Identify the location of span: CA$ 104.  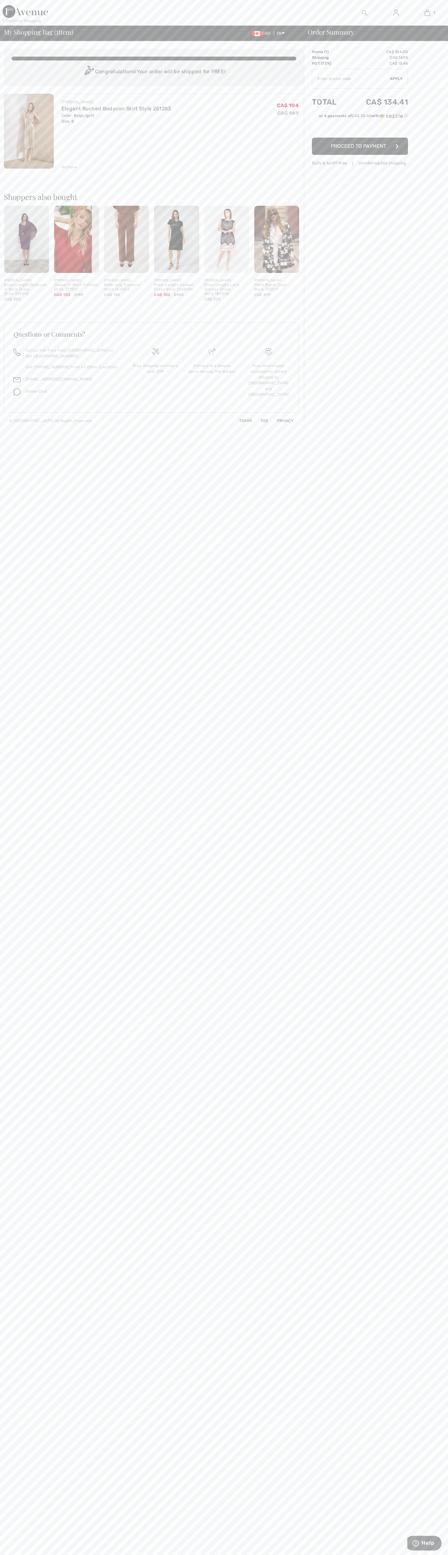
(288, 105).